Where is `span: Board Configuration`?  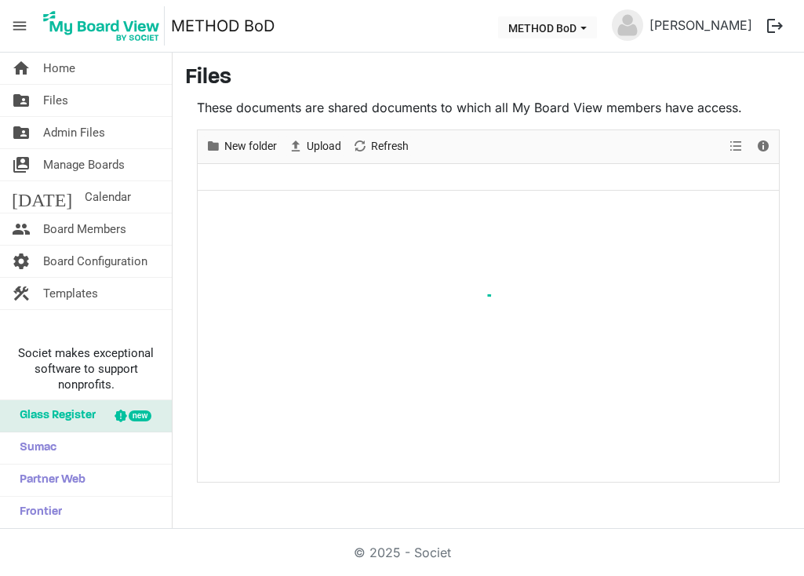
span: Board Configuration is located at coordinates (95, 261).